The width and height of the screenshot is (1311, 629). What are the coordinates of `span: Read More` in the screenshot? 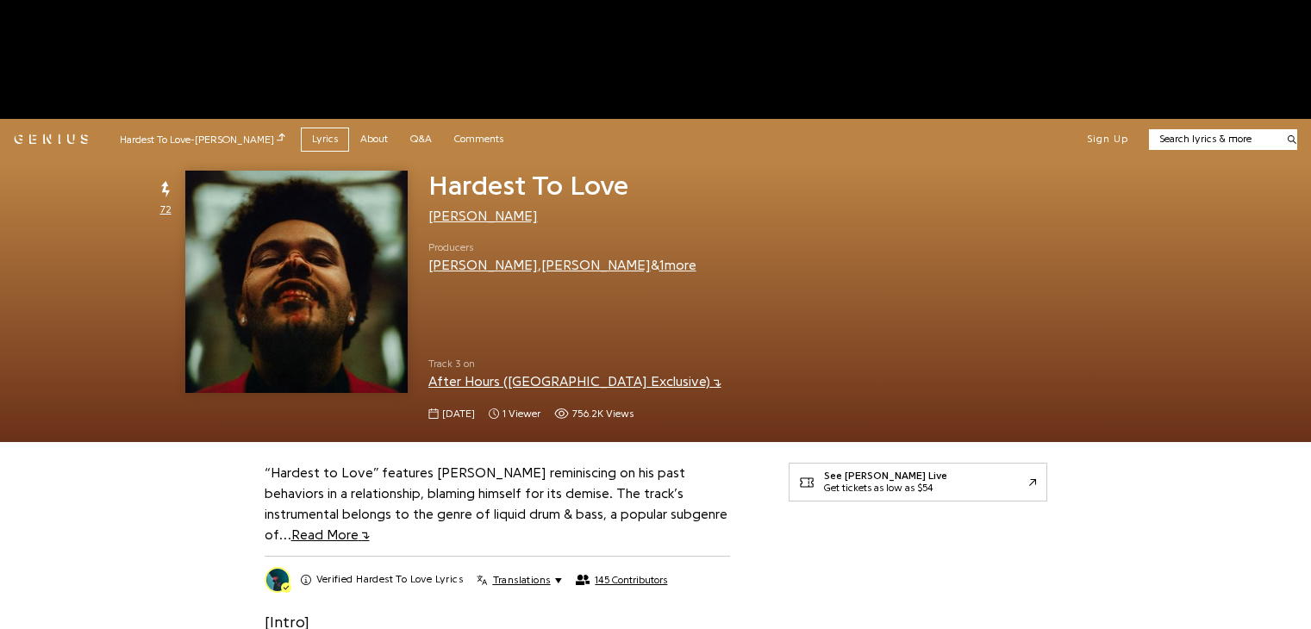 It's located at (330, 535).